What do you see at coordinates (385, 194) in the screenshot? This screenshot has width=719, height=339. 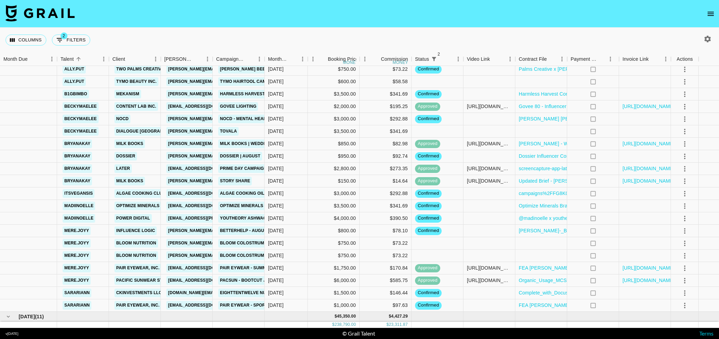 I see `div: $292.88` at bounding box center [385, 194].